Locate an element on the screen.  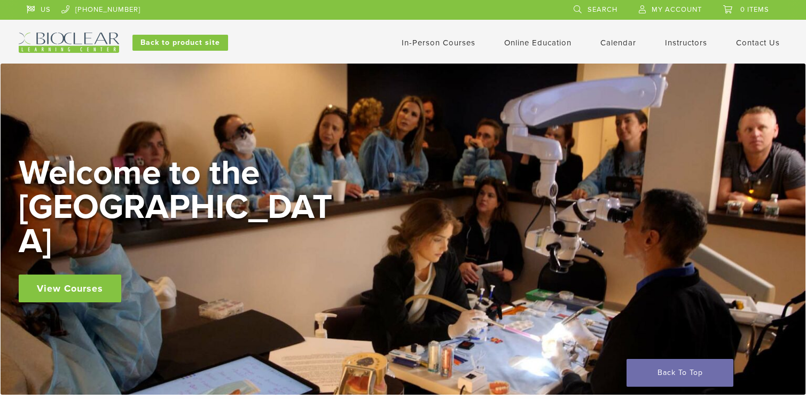
a: In-Person Courses is located at coordinates (439, 43).